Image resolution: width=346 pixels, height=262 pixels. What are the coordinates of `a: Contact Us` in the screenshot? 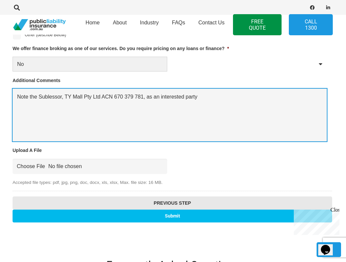 It's located at (211, 25).